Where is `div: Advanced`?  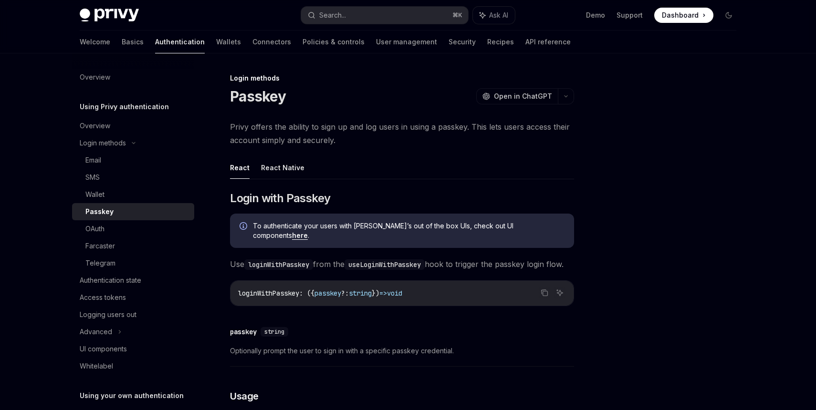 div: Advanced is located at coordinates (96, 332).